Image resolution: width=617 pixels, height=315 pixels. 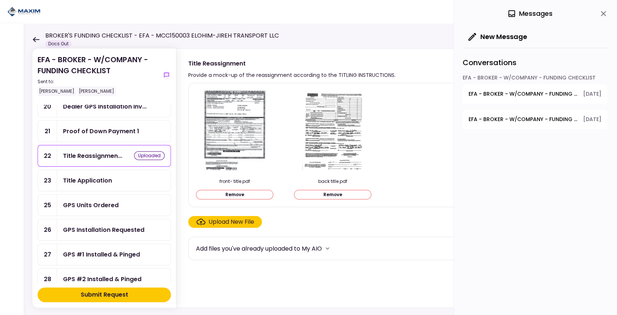 What do you see at coordinates (104, 295) in the screenshot?
I see `button: Submit Request` at bounding box center [104, 295].